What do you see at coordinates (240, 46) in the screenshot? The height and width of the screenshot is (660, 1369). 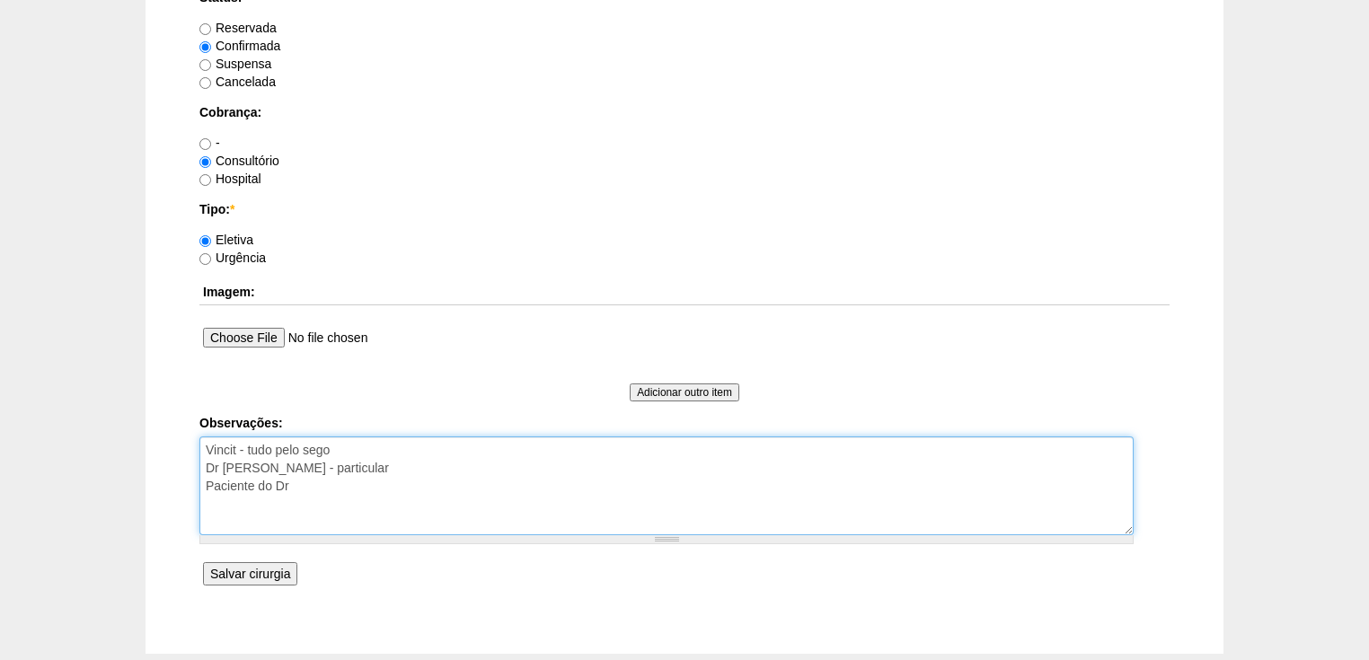 I see `label: Confirmada` at bounding box center [240, 46].